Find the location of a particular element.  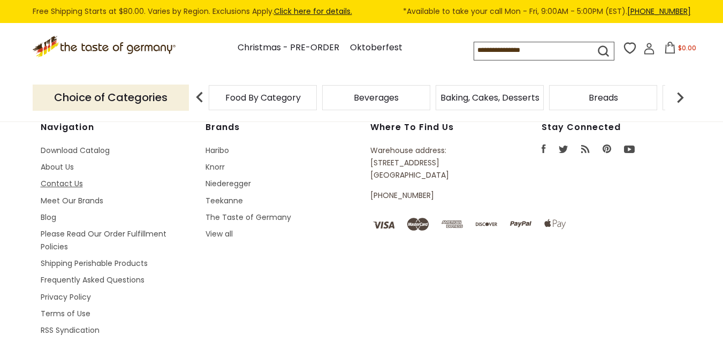

a: Food By Category is located at coordinates (263, 97).